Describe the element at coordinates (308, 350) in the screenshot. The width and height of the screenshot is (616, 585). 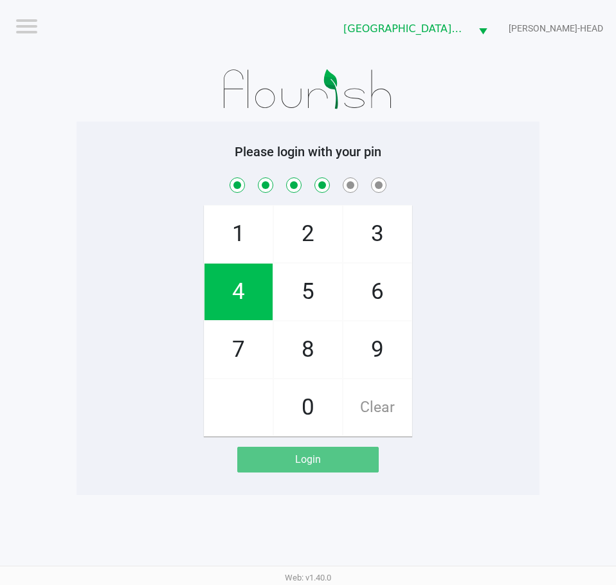
I see `span: 8` at that location.